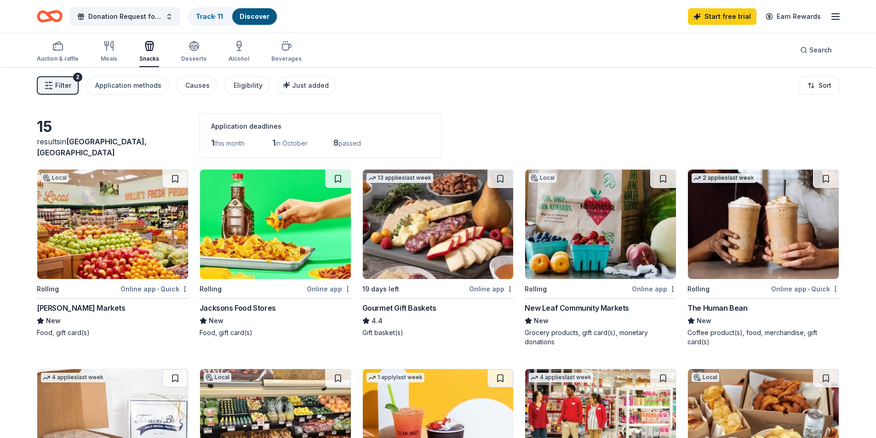 Image resolution: width=876 pixels, height=438 pixels. I want to click on span: 4.4, so click(377, 321).